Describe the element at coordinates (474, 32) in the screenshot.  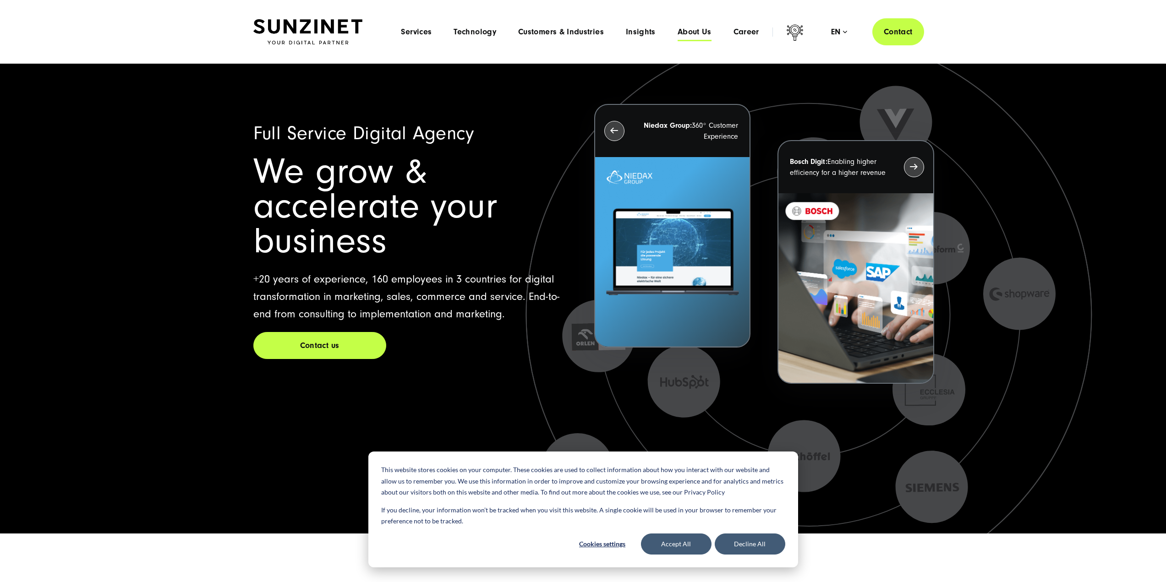
I see `span: Technology` at that location.